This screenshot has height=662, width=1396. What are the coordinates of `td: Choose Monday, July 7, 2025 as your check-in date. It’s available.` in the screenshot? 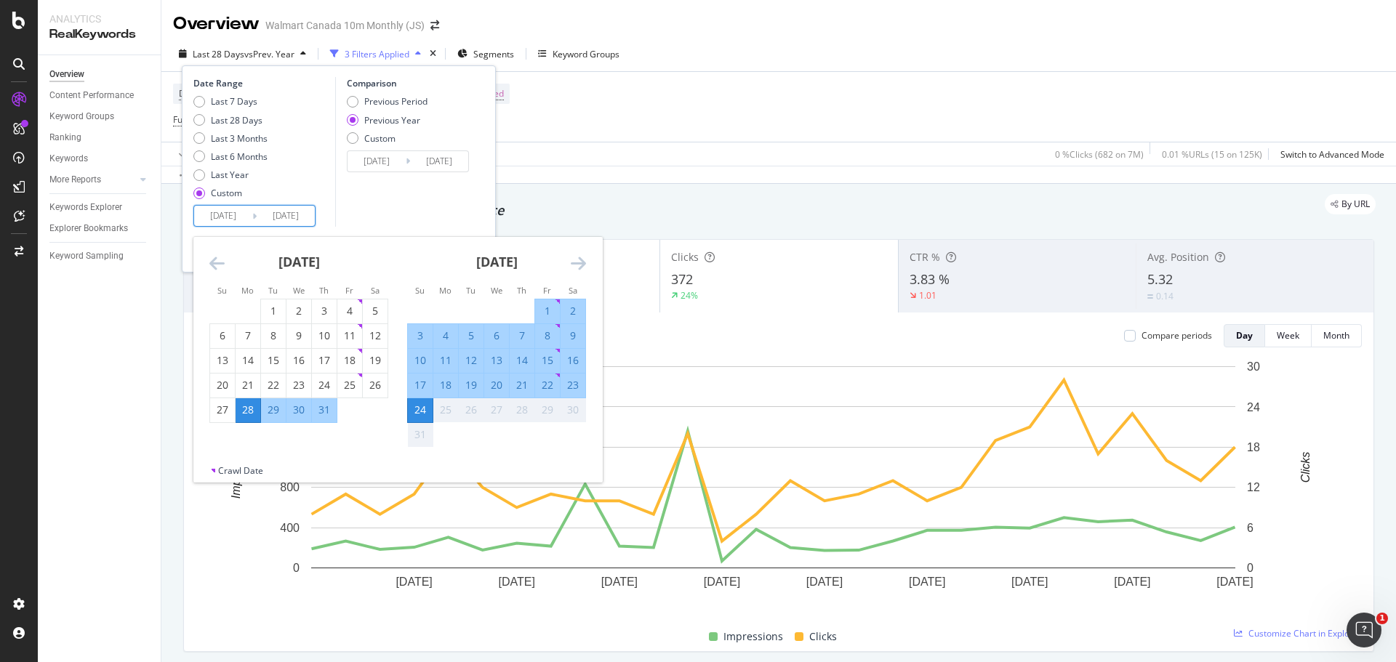 It's located at (248, 336).